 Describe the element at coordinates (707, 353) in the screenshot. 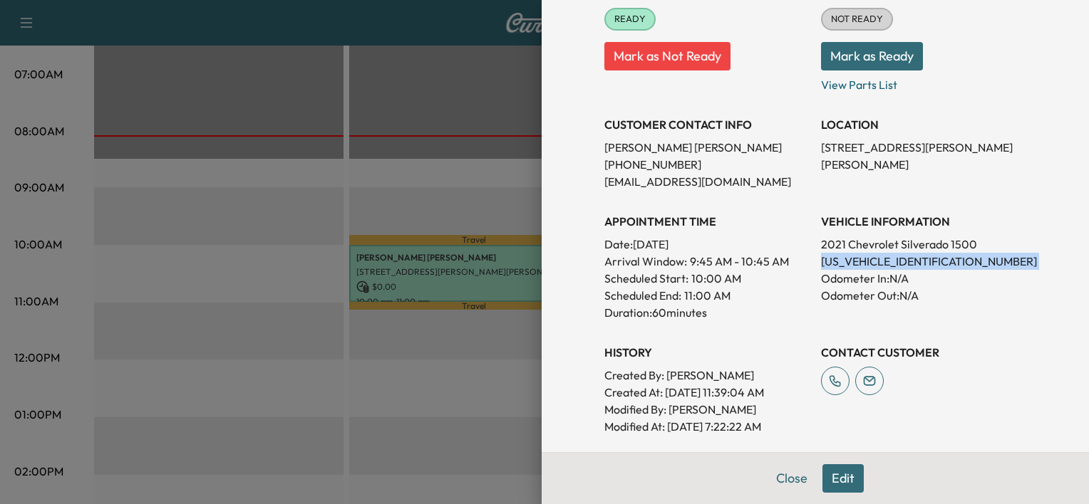

I see `h3: History` at that location.